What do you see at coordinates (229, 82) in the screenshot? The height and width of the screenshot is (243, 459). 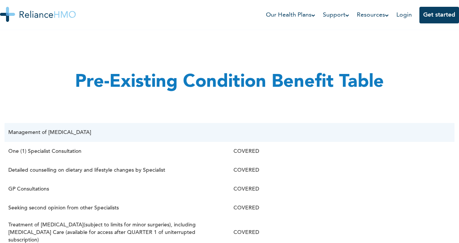 I see `h1: Pre-Existing Condition Benefit Table` at bounding box center [229, 82].